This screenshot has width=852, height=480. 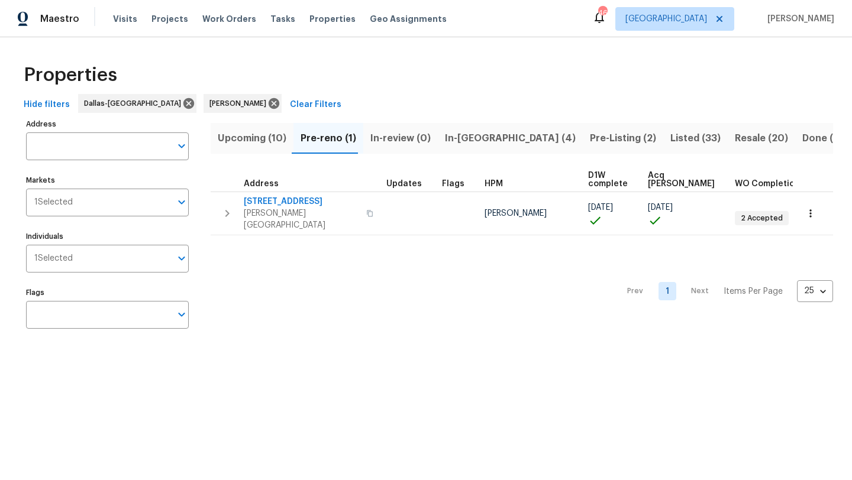 What do you see at coordinates (107, 180) in the screenshot?
I see `label: Markets` at bounding box center [107, 180].